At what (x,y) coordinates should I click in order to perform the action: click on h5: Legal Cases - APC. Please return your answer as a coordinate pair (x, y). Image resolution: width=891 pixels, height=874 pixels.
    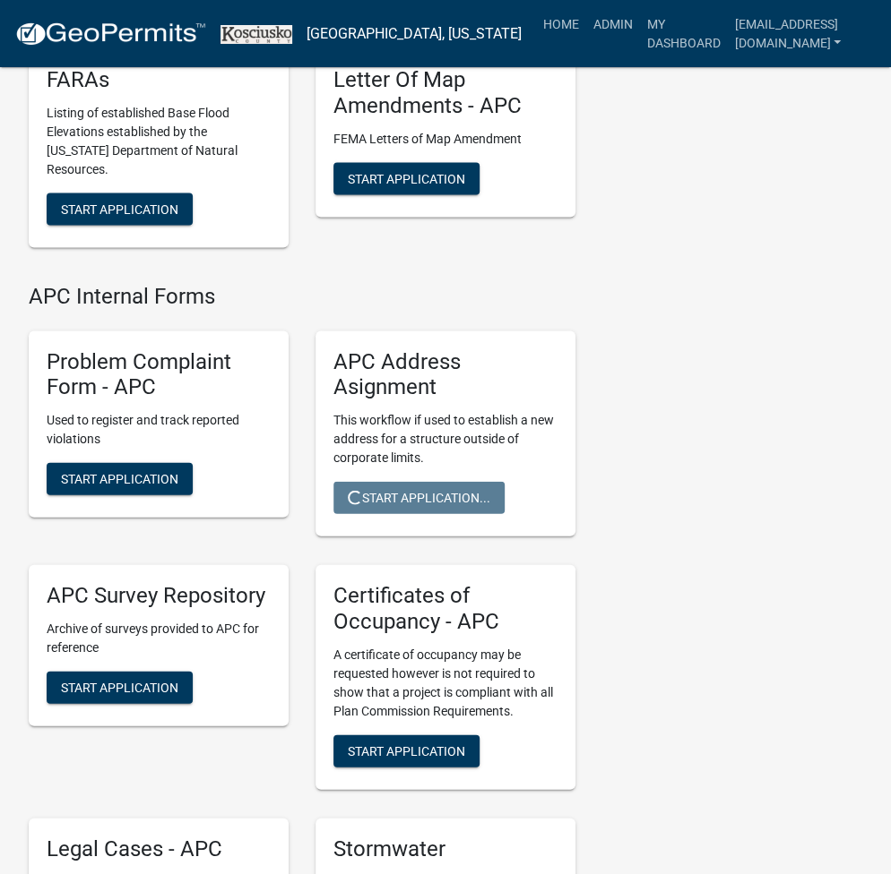
    Looking at the image, I should click on (159, 848).